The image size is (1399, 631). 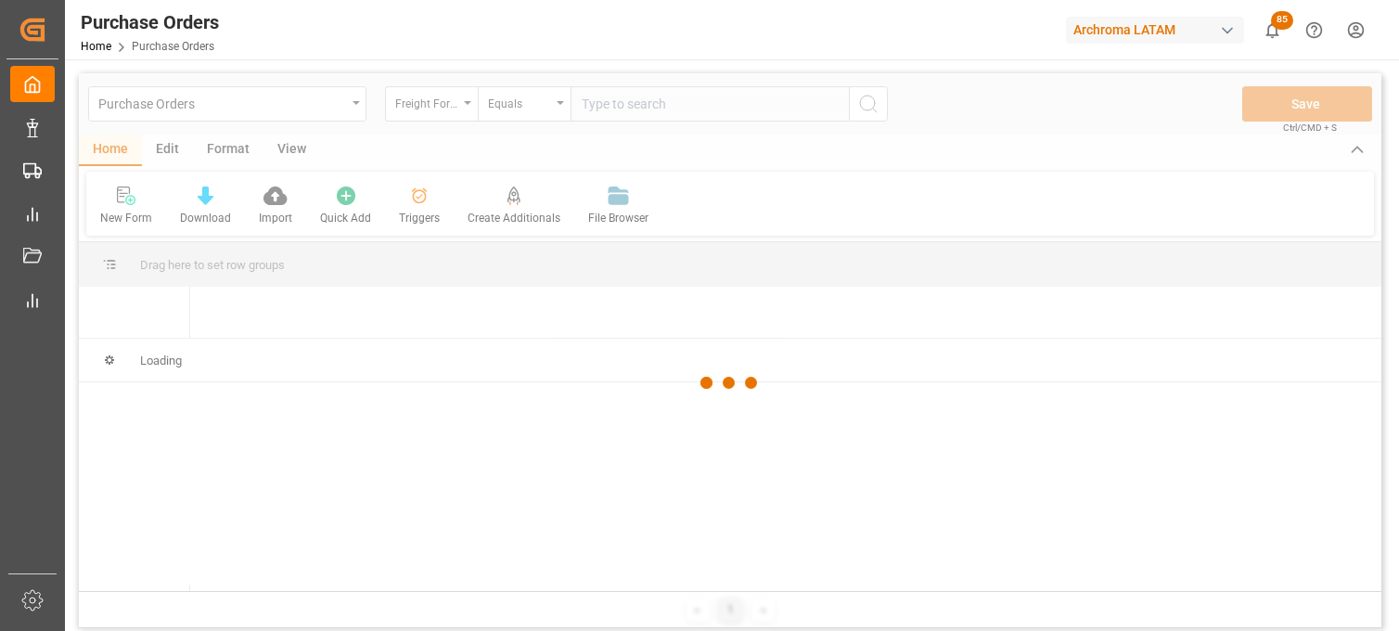 I want to click on a: Home, so click(x=96, y=46).